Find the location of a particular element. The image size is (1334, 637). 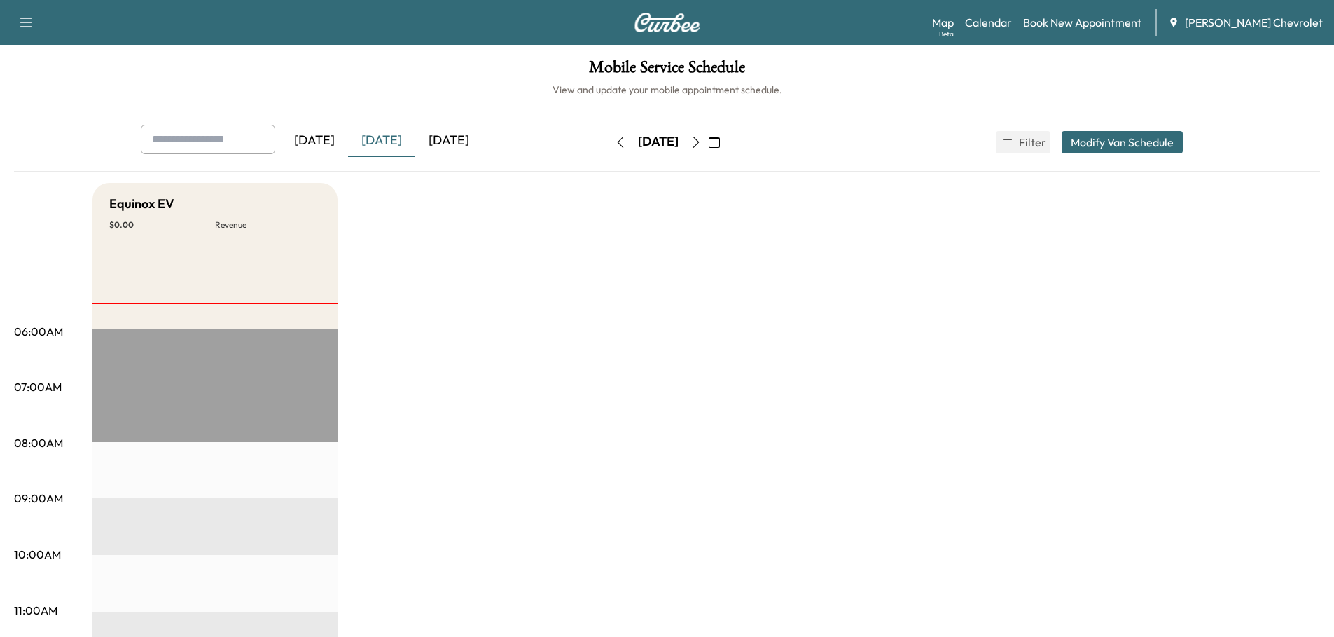

p: 08:00AM is located at coordinates (39, 443).